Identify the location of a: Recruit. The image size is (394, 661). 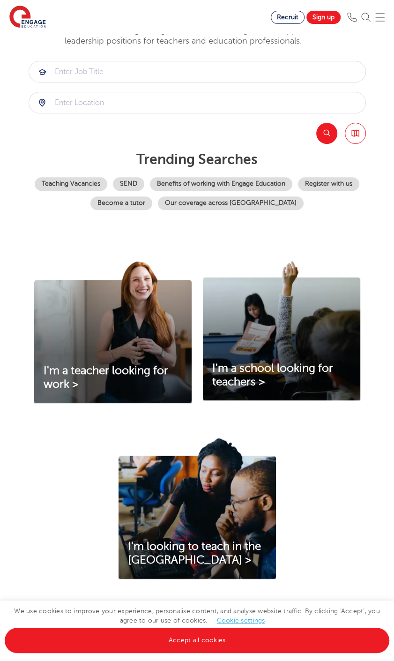
(288, 17).